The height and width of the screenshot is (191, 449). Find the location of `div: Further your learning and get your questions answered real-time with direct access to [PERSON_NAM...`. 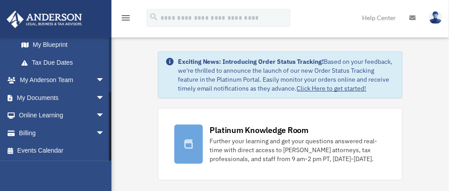

div: Further your learning and get your questions answered real-time with direct access to [PERSON_NAM... is located at coordinates (299, 150).